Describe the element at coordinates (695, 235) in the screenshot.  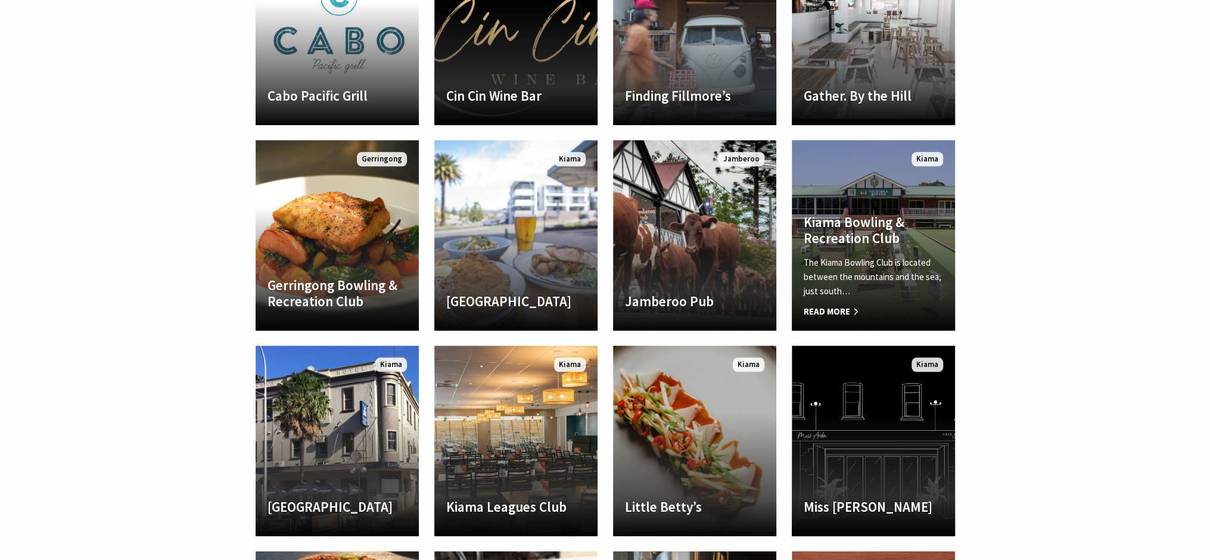
I see `a: Another Image Used Jamberoo Pub Jamberoo` at that location.